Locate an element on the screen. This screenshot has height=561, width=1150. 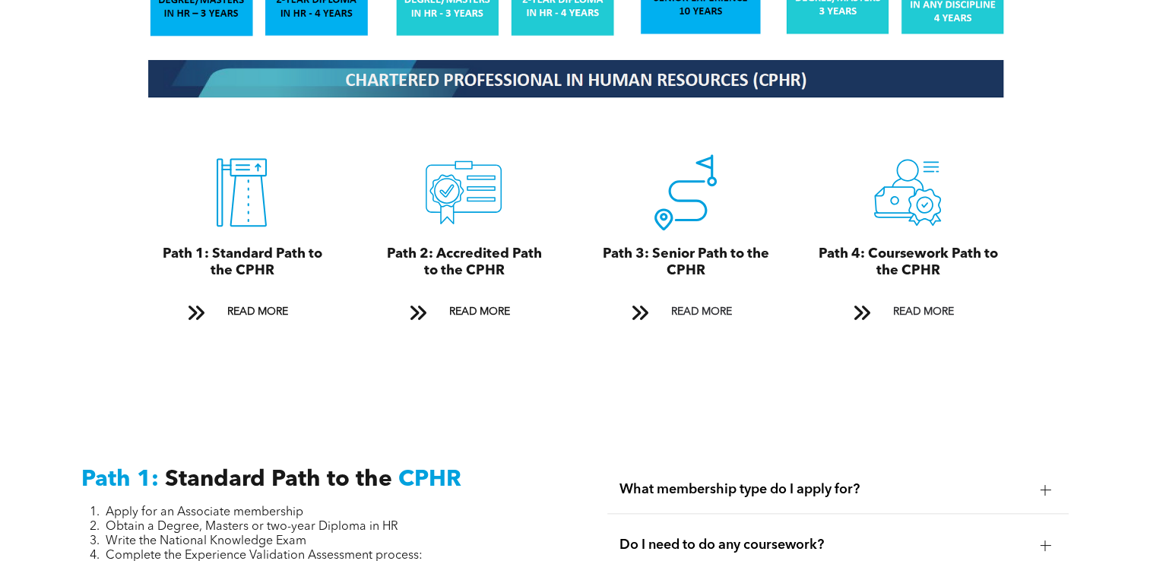
span: Apply for an Associate membership is located at coordinates (204, 512).